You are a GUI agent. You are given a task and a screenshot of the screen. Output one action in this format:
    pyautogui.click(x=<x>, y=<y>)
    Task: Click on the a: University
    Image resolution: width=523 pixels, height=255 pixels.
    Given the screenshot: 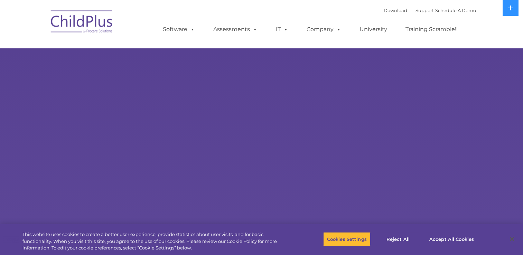 What is the action you would take?
    pyautogui.click(x=373, y=29)
    